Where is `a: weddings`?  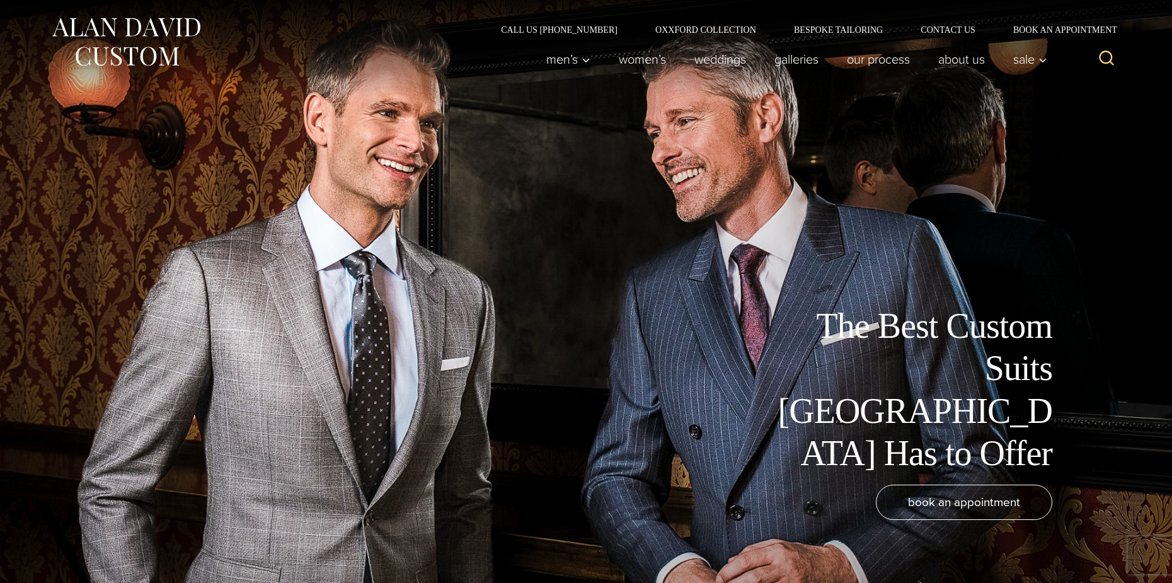
a: weddings is located at coordinates (720, 59).